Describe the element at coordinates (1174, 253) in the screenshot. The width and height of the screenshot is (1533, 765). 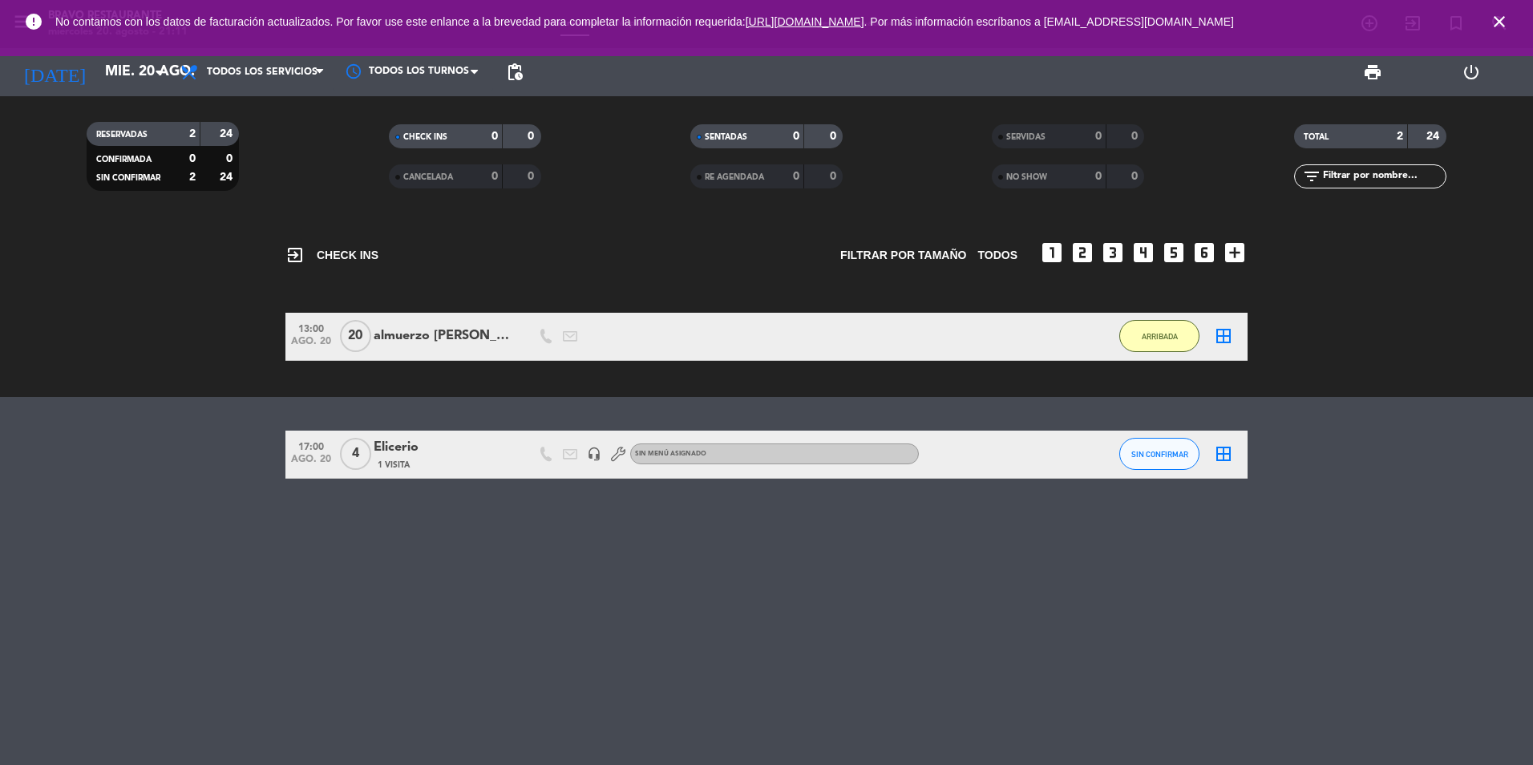
I see `i: looks_5` at that location.